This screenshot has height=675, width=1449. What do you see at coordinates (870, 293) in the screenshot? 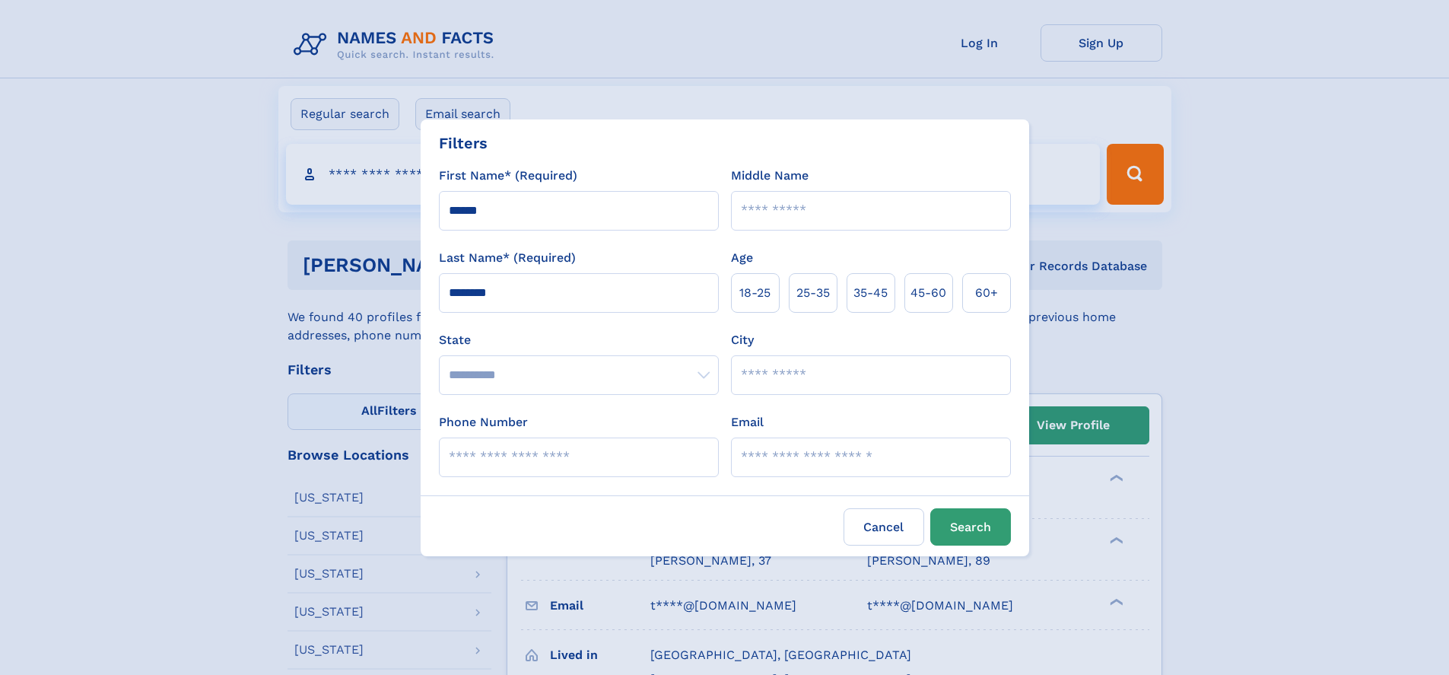
I see `span: 35‑45` at bounding box center [870, 293].